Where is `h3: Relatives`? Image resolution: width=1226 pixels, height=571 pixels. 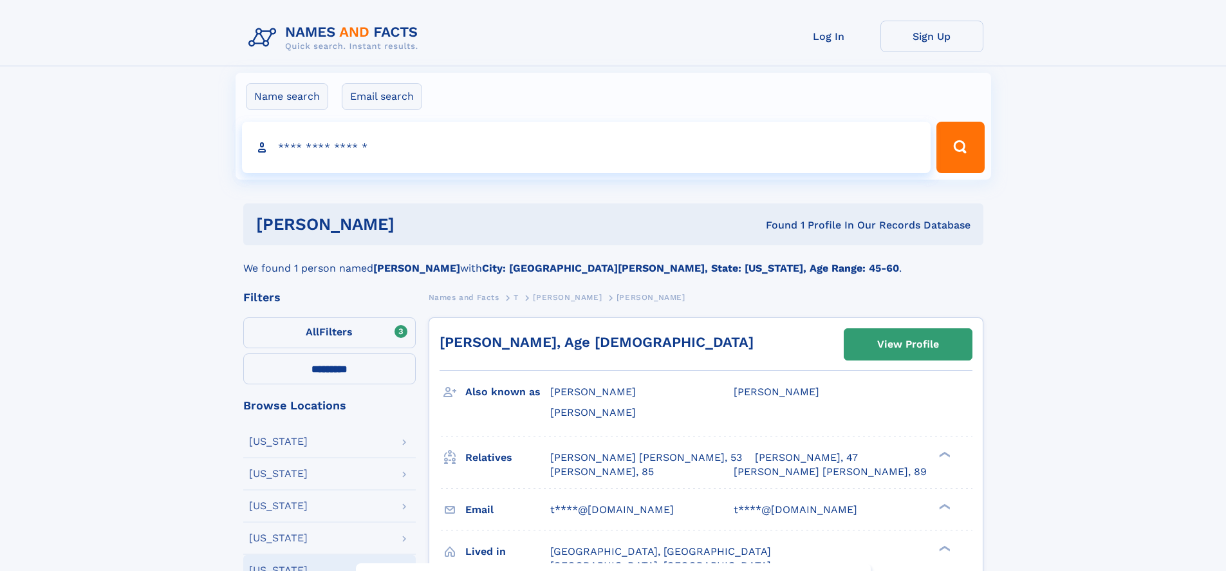 h3: Relatives is located at coordinates (508, 458).